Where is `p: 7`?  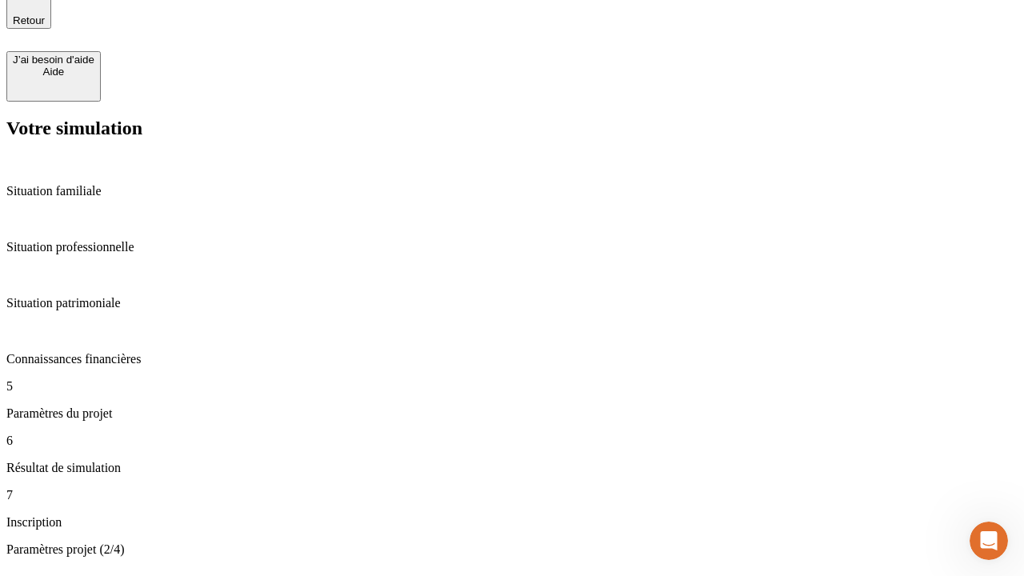
p: 7 is located at coordinates (512, 495).